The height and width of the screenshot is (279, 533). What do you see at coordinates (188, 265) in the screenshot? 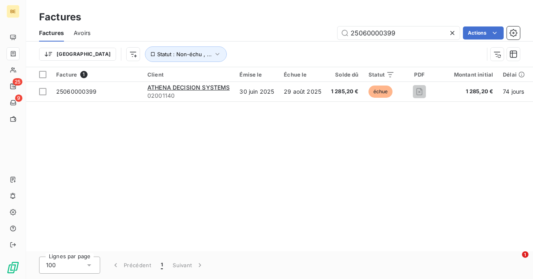
I see `button: Suivant` at bounding box center [188, 265].